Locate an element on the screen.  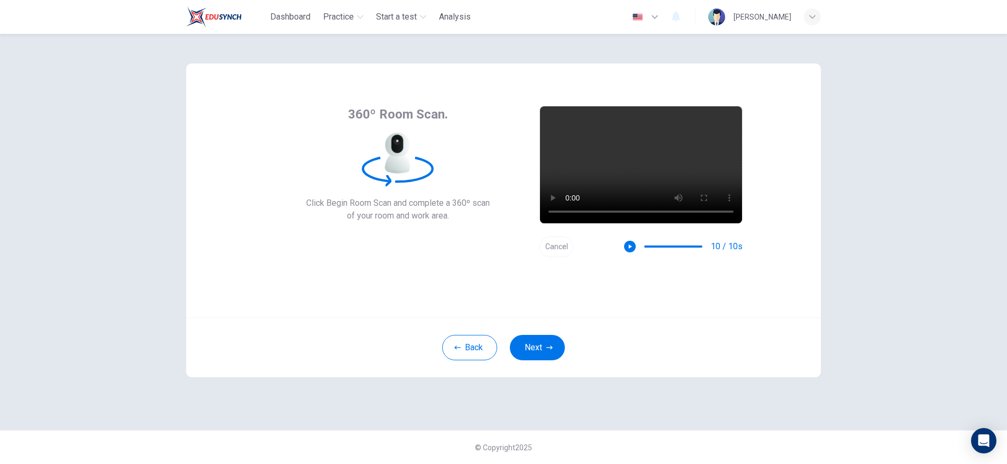
span: © Copyright 2025 is located at coordinates (504, 447).